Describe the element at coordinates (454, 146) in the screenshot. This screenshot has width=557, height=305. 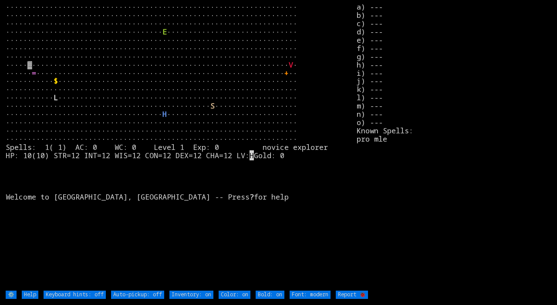
I see `stats: a) --- b) --- c) --- d) --- e) --- f) --- g) --- h) --- i) --- j) --- k) --- l) --- m) --- n) ---...` at that location.